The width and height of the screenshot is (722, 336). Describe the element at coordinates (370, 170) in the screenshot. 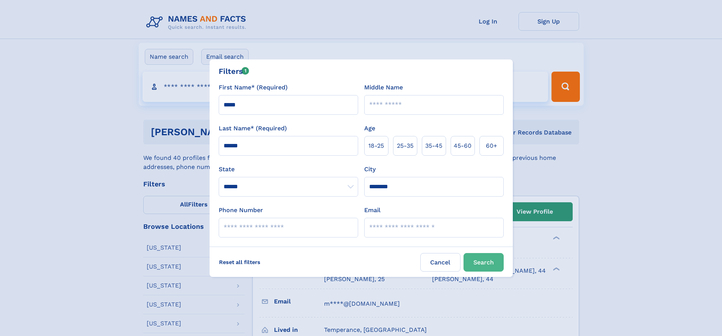

I see `label: City` at that location.